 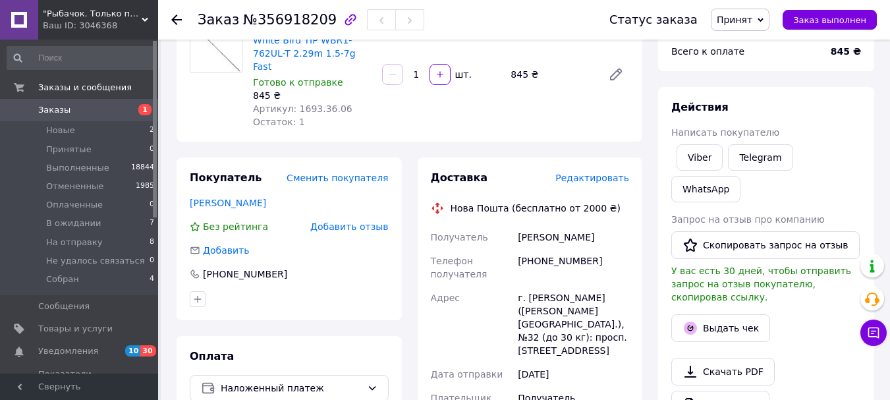 What do you see at coordinates (830, 20) in the screenshot?
I see `button: Заказ выполнен` at bounding box center [830, 20].